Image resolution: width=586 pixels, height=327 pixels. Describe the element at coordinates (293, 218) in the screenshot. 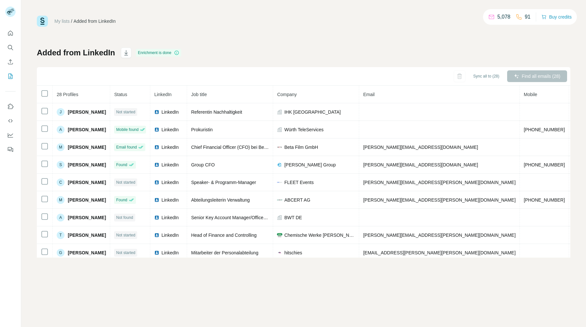

I see `span: BWT DE` at that location.